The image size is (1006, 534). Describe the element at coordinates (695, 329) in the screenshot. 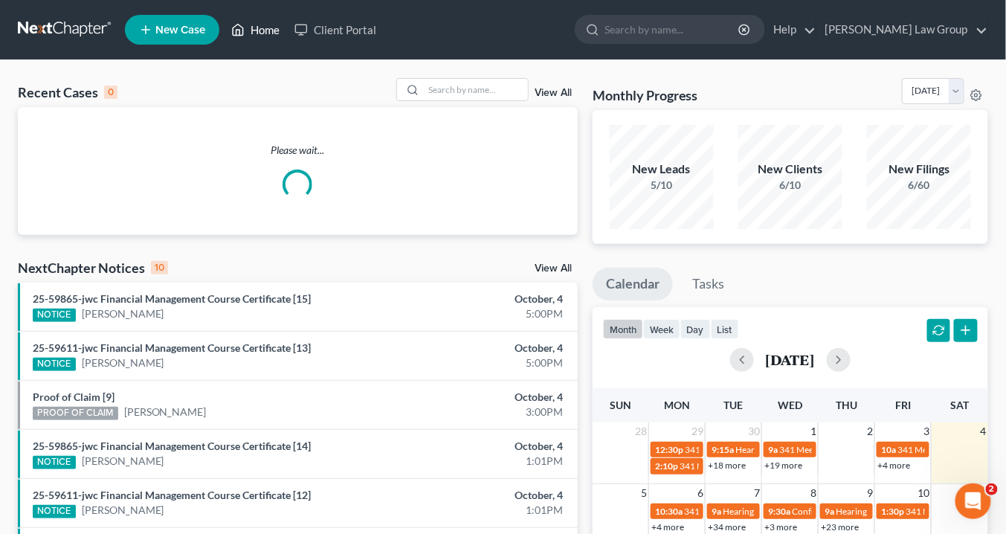

I see `button: day` at that location.